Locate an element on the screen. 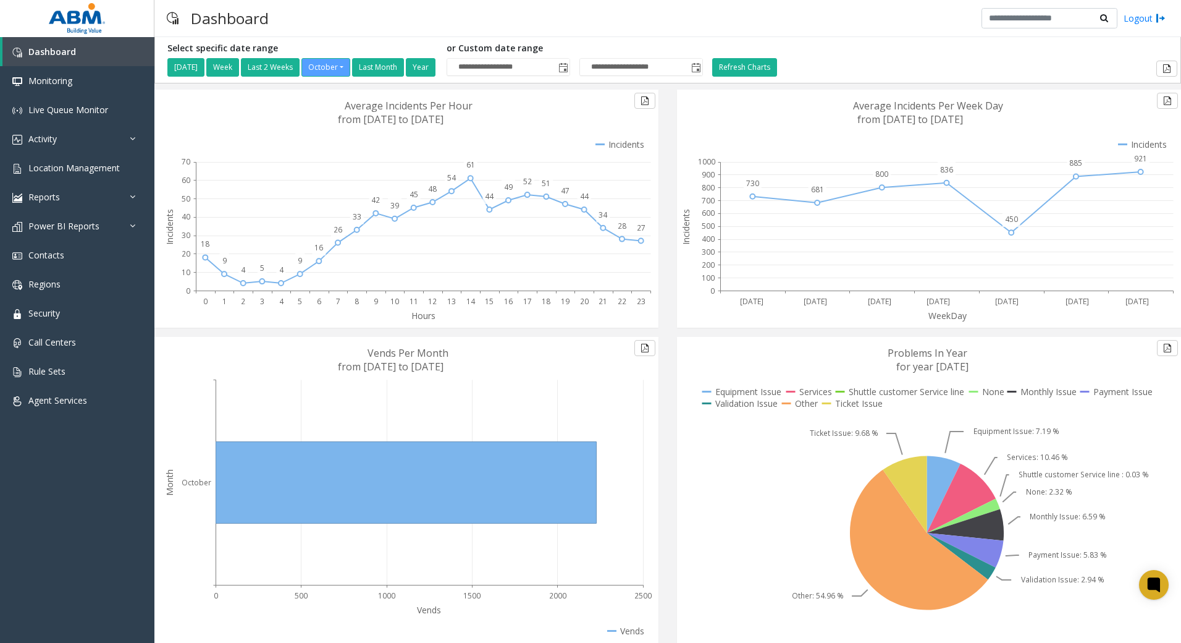 Image resolution: width=1181 pixels, height=643 pixels. text: 730 is located at coordinates (753, 183).